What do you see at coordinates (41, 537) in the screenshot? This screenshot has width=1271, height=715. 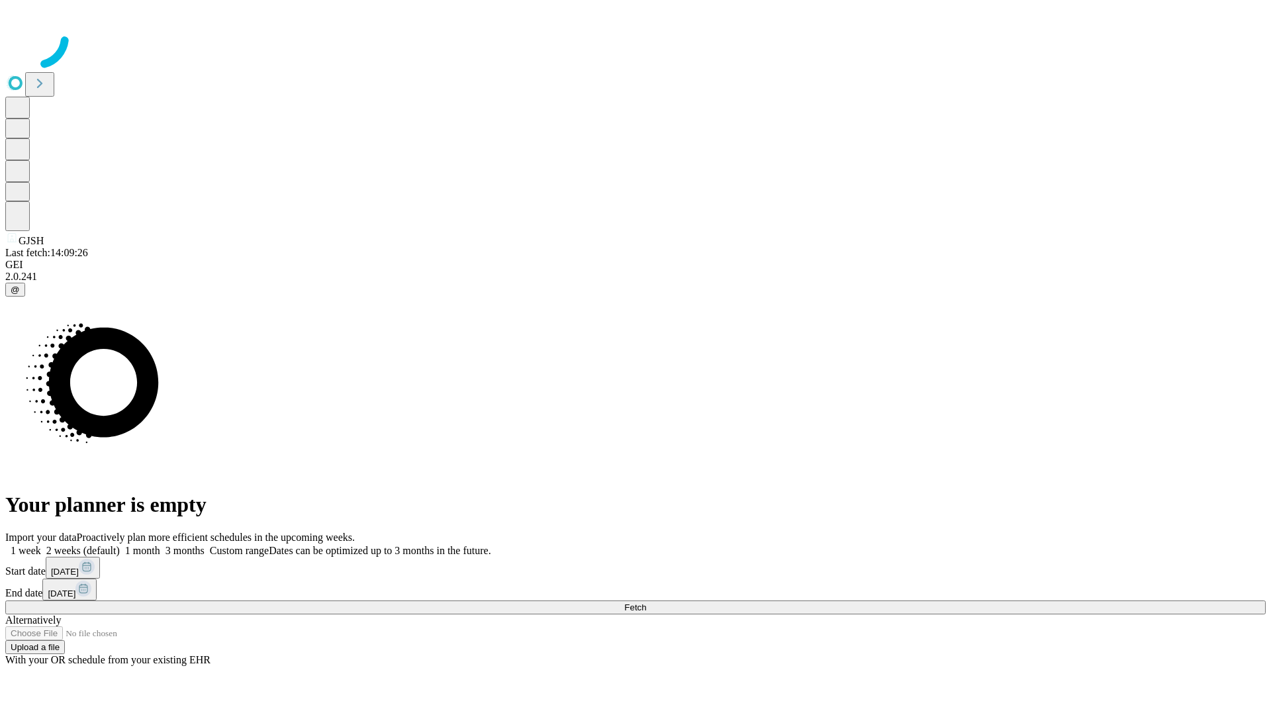 I see `span: Import your data` at bounding box center [41, 537].